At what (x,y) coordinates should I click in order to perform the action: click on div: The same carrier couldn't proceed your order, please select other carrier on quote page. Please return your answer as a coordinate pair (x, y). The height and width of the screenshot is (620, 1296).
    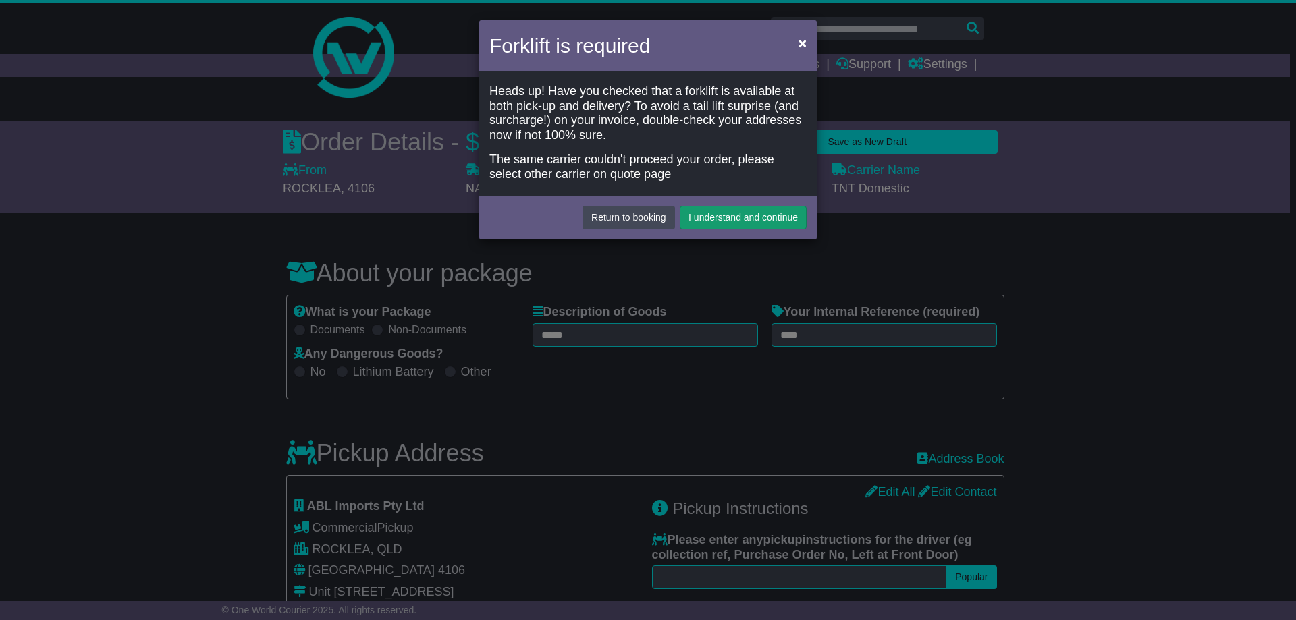
    Looking at the image, I should click on (648, 167).